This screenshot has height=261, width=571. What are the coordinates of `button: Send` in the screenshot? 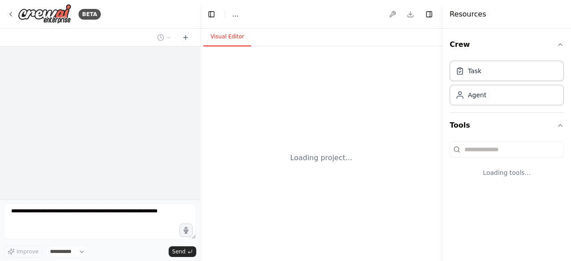 It's located at (182, 251).